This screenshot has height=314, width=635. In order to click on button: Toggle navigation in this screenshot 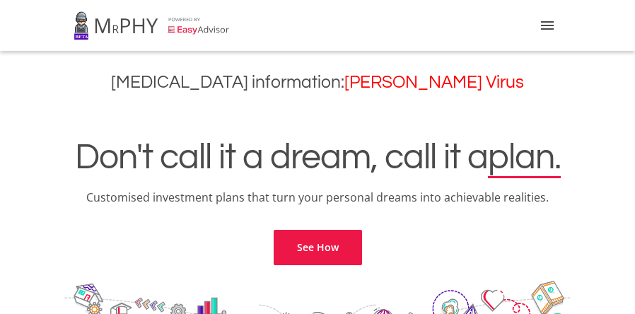, I will do `click(547, 25)`.